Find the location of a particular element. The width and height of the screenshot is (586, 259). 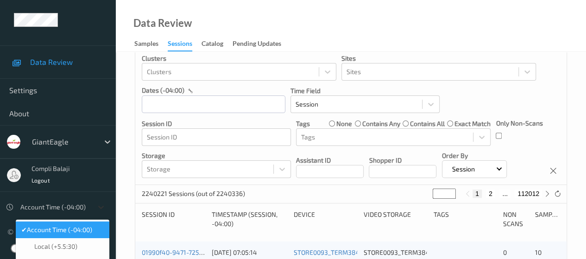

div: Video Storage is located at coordinates (395, 219).